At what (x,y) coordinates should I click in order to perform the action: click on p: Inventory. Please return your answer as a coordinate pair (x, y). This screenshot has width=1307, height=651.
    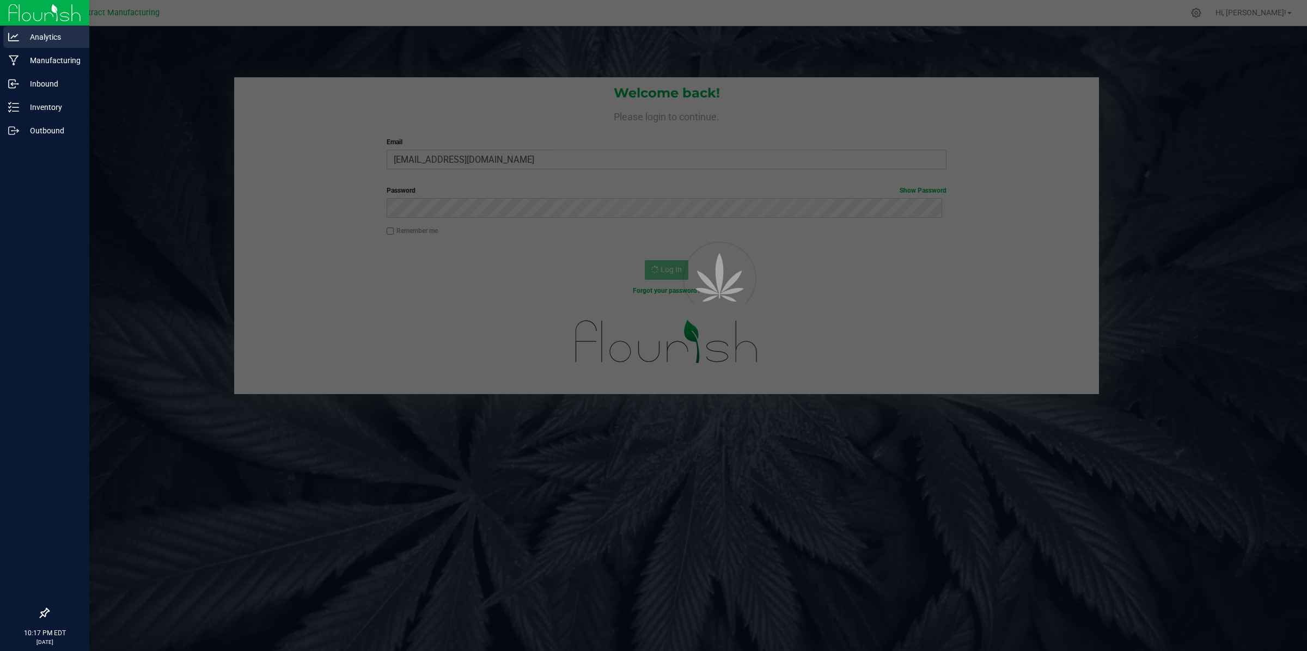
    Looking at the image, I should click on (52, 107).